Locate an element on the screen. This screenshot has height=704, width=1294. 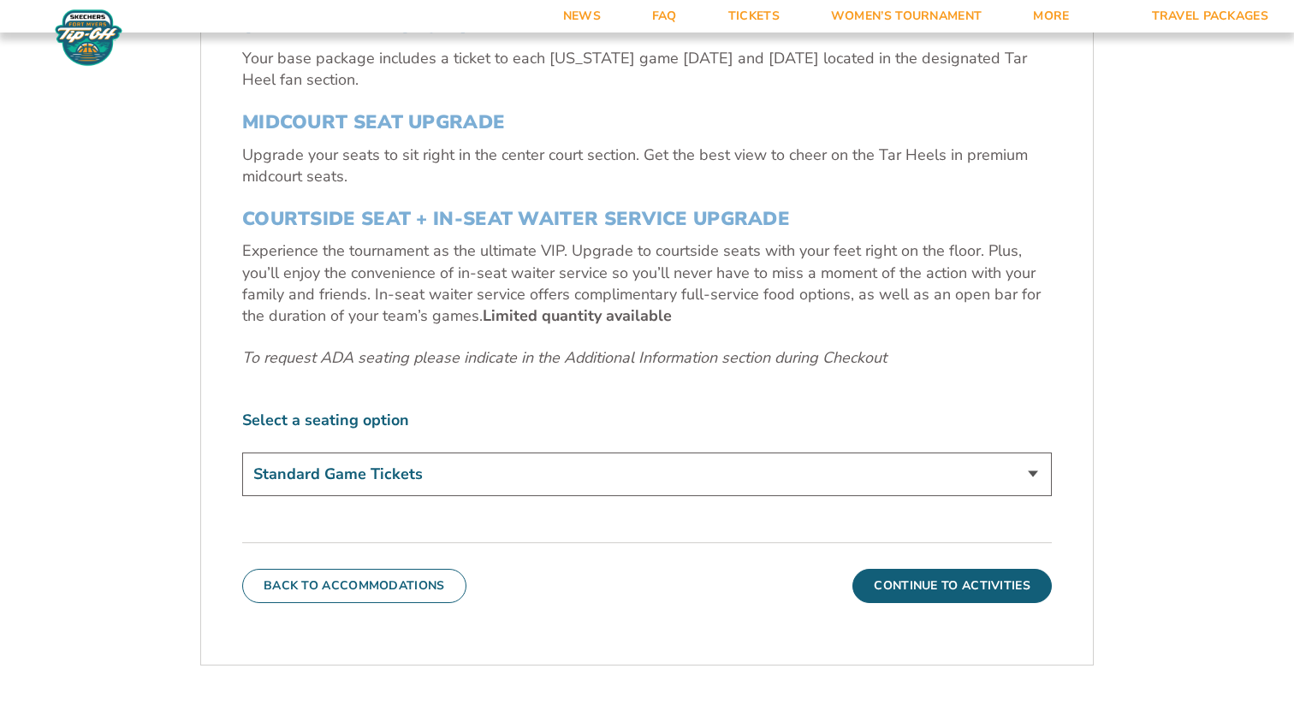
button: Continue To Activities is located at coordinates (952, 586).